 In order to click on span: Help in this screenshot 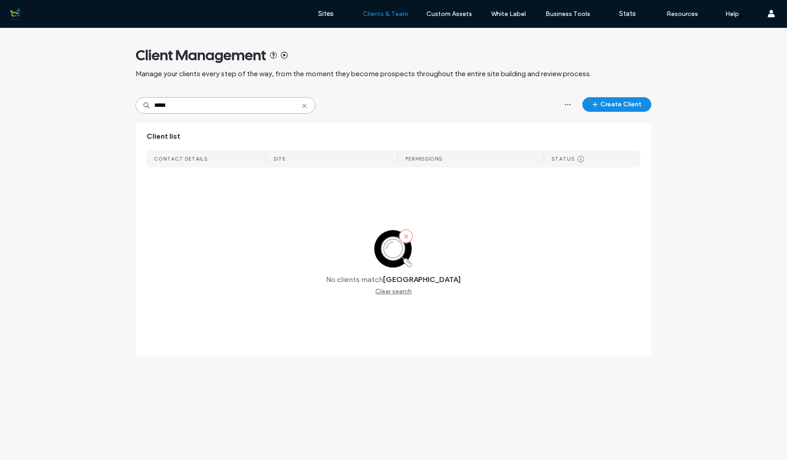, I will do `click(30, 10)`.